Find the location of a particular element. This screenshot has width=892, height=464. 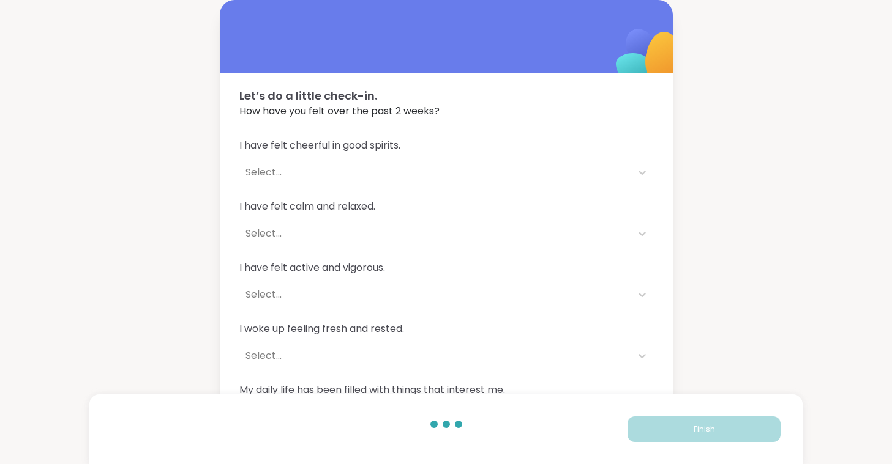

span: Let’s do a little check-in. is located at coordinates (446, 95).